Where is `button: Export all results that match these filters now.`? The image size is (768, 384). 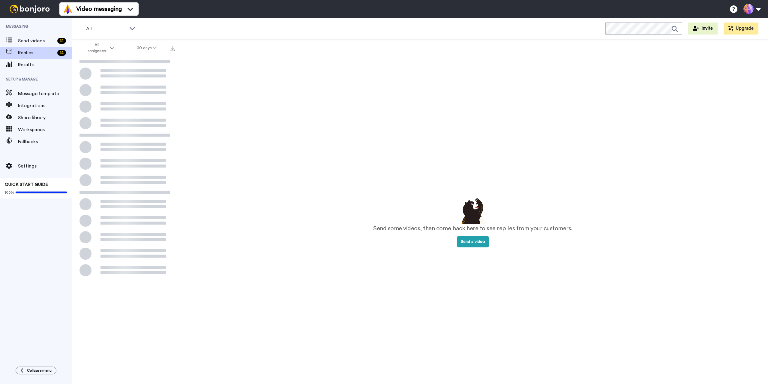
button: Export all results that match these filters now. is located at coordinates (172, 48).